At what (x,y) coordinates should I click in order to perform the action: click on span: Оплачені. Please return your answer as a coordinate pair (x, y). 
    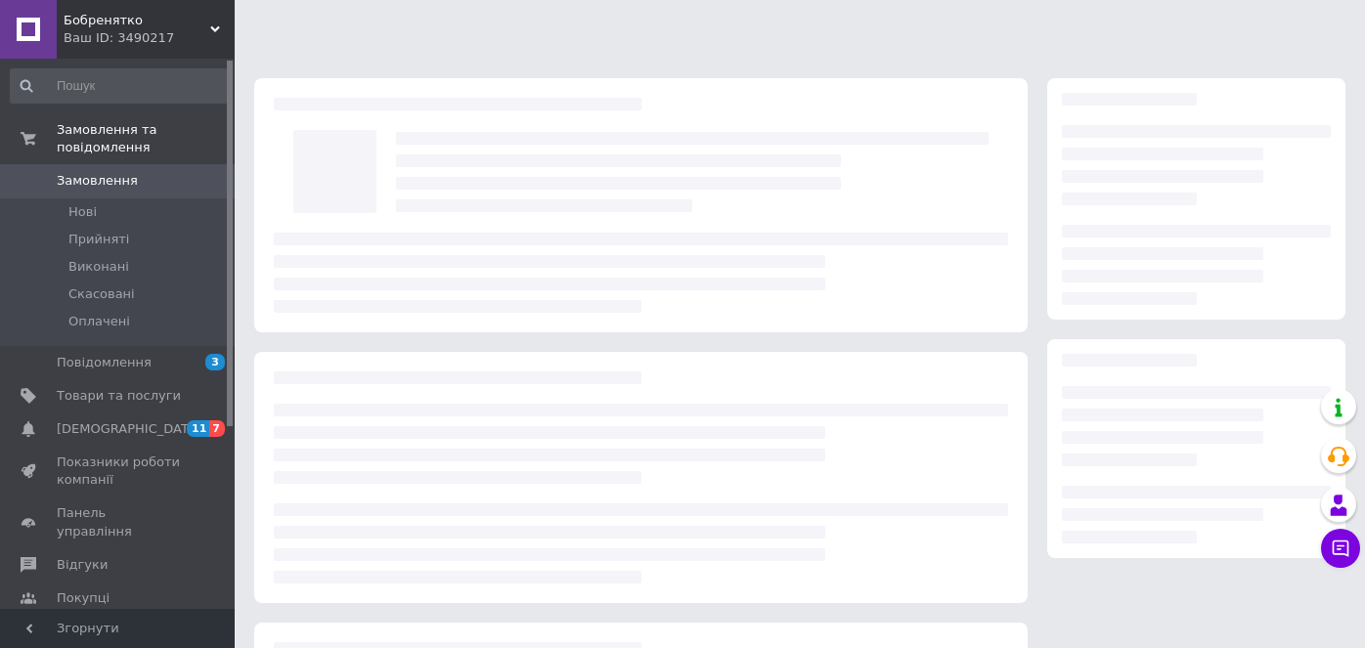
    Looking at the image, I should click on (99, 322).